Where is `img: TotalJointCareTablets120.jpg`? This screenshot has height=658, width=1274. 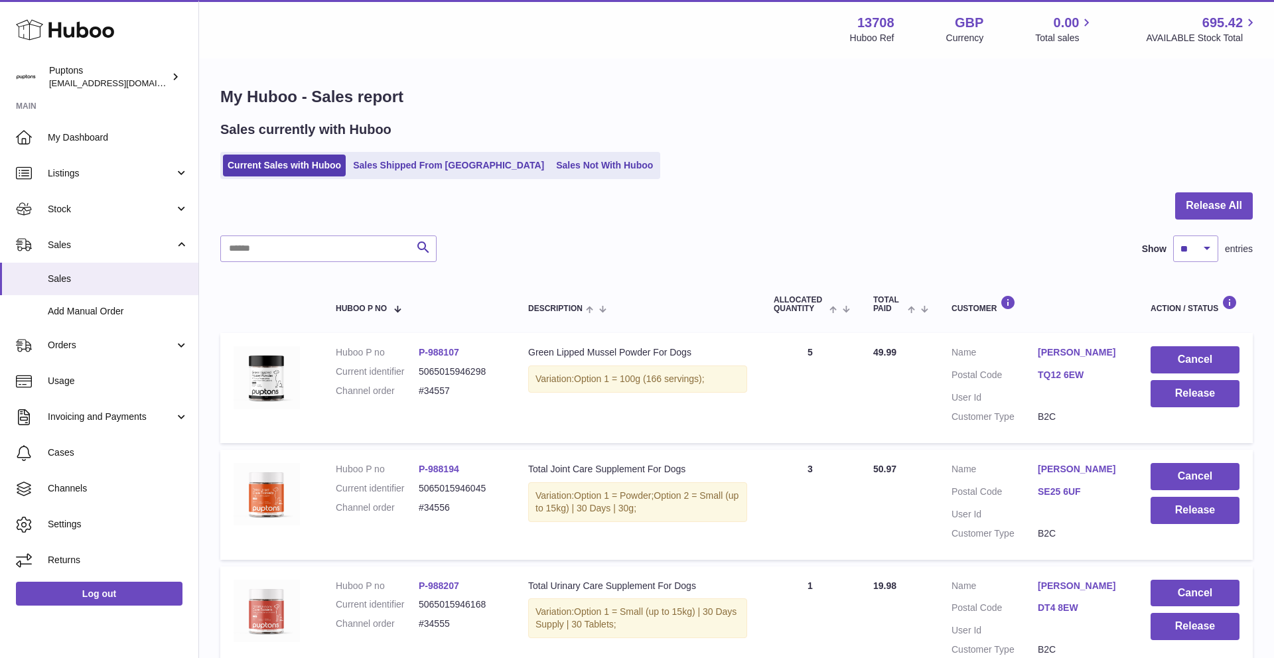 img: TotalJointCareTablets120.jpg is located at coordinates (267, 495).